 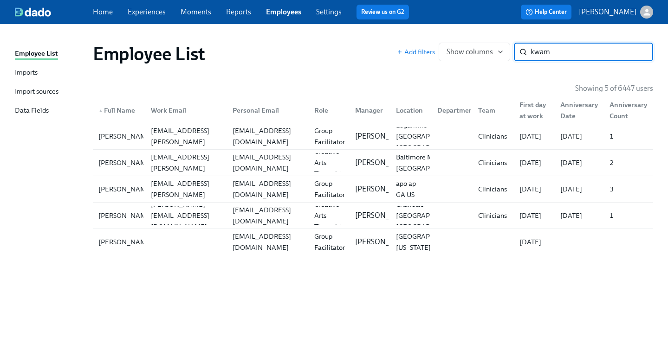 I want to click on h1: Employee List, so click(x=149, y=54).